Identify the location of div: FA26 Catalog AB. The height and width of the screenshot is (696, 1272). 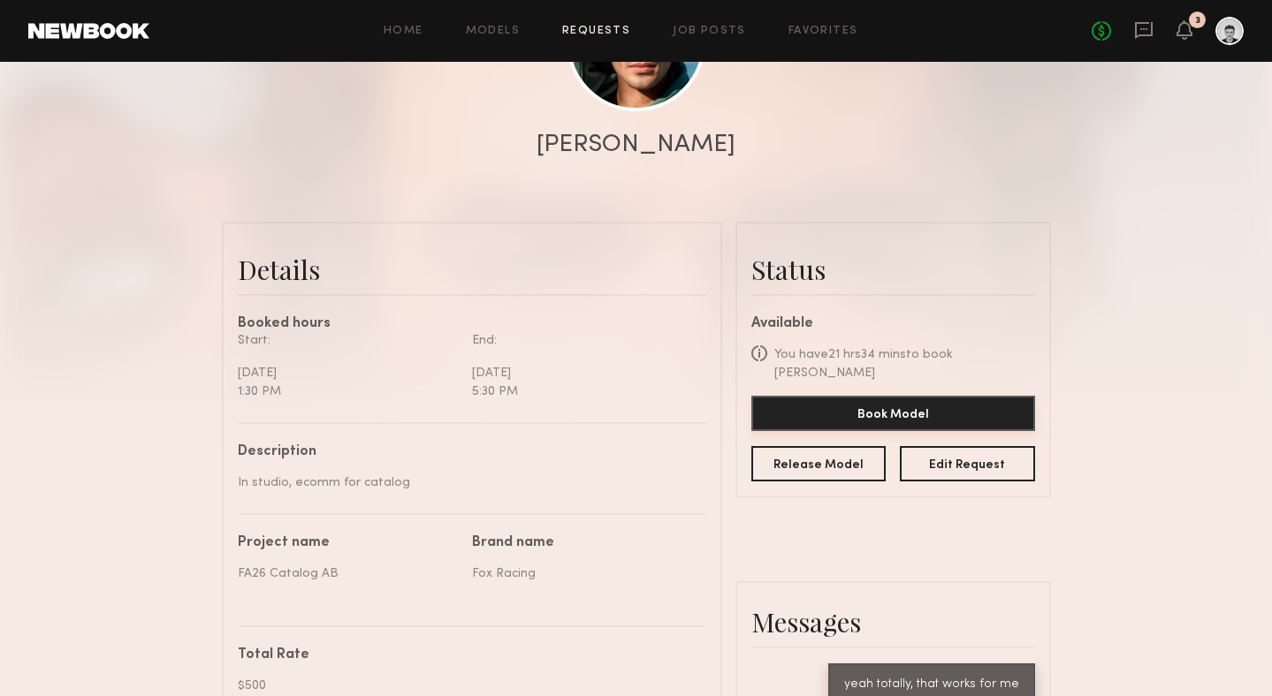
(348, 574).